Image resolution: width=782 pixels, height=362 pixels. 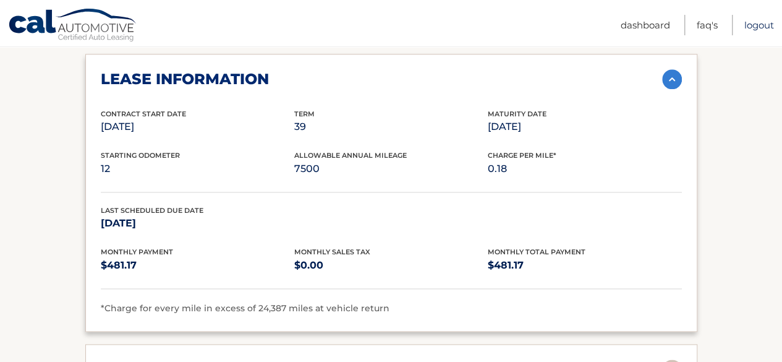 I want to click on p: 7500, so click(x=391, y=169).